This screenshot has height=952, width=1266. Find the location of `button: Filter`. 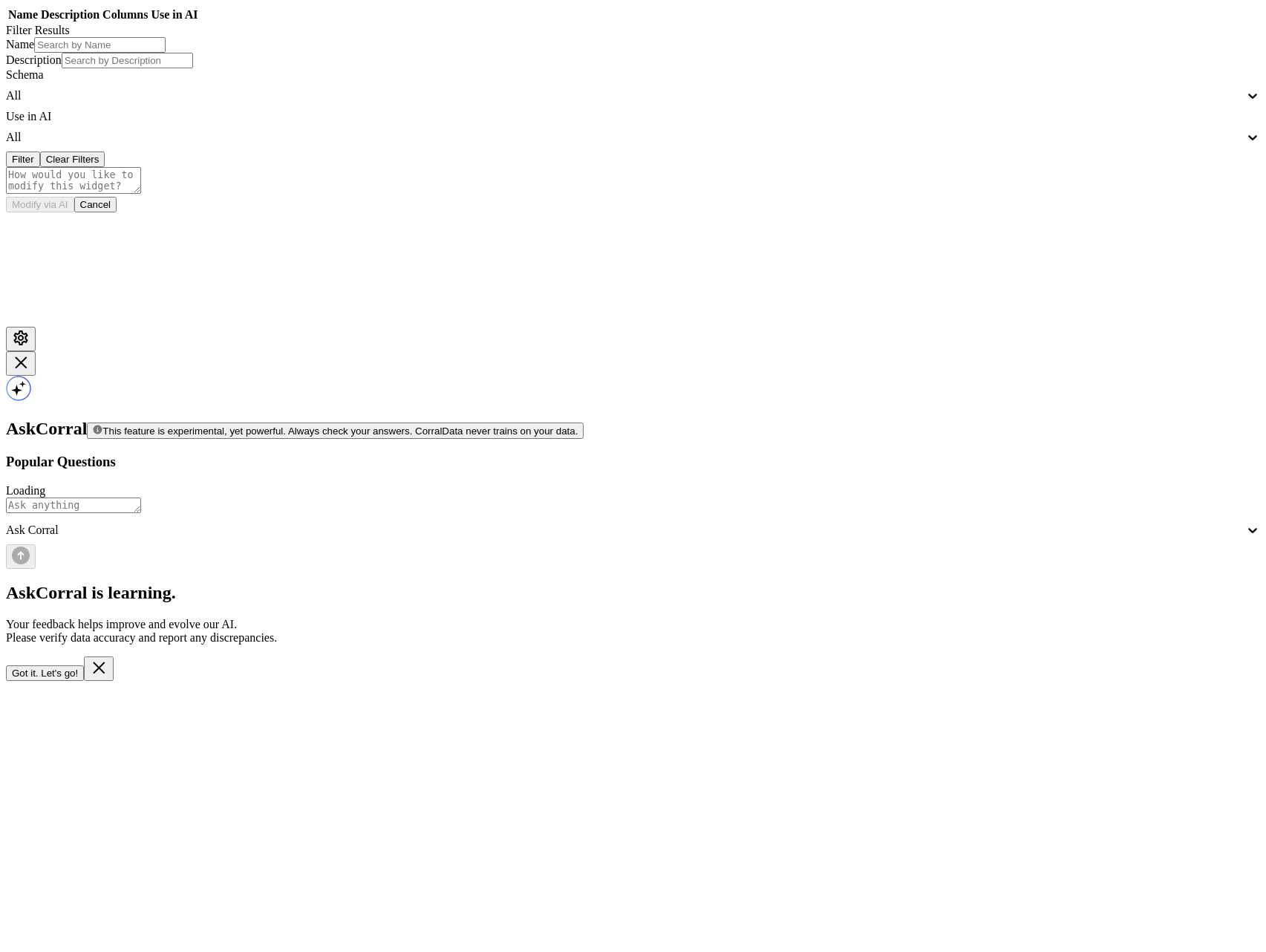

button: Filter is located at coordinates (23, 159).